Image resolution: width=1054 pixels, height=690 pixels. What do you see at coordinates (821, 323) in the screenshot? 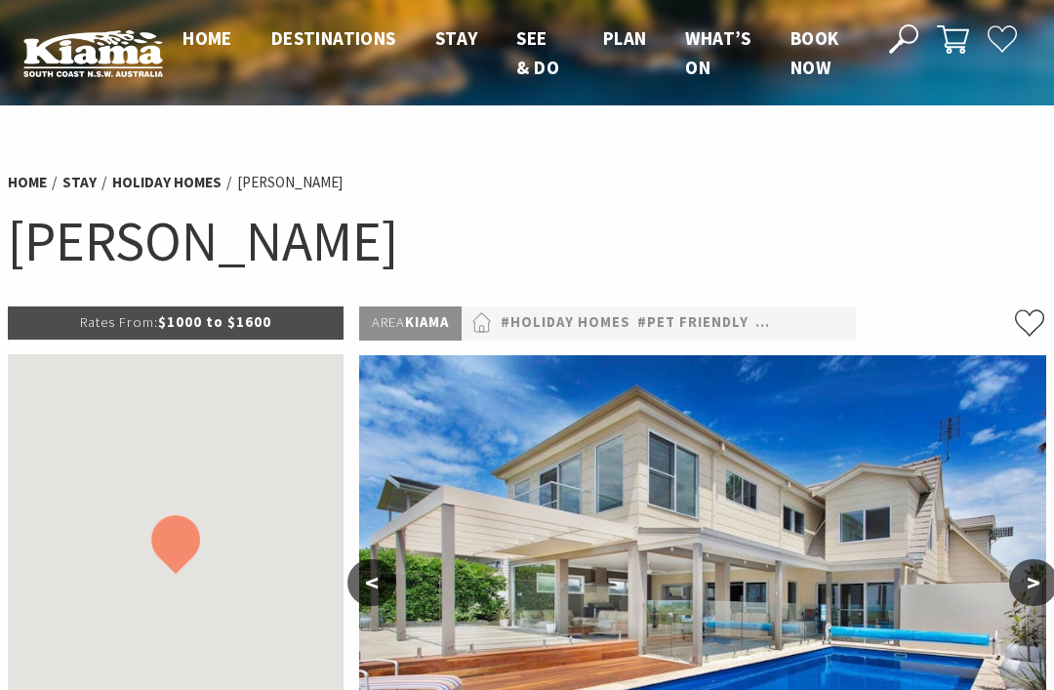
I see `a: #Self Contained` at bounding box center [821, 323].